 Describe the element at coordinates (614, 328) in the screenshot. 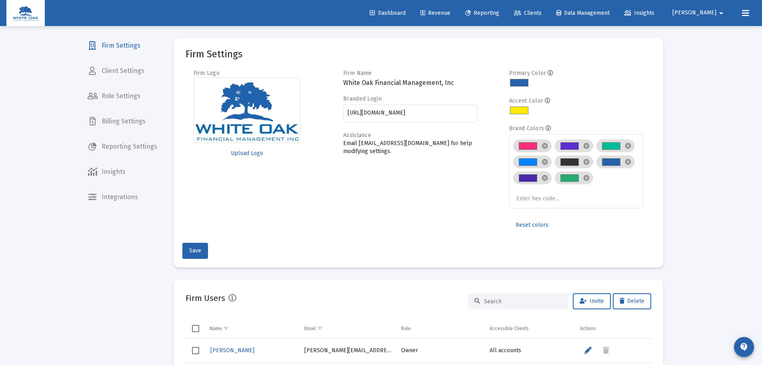

I see `td: Column Actions` at that location.